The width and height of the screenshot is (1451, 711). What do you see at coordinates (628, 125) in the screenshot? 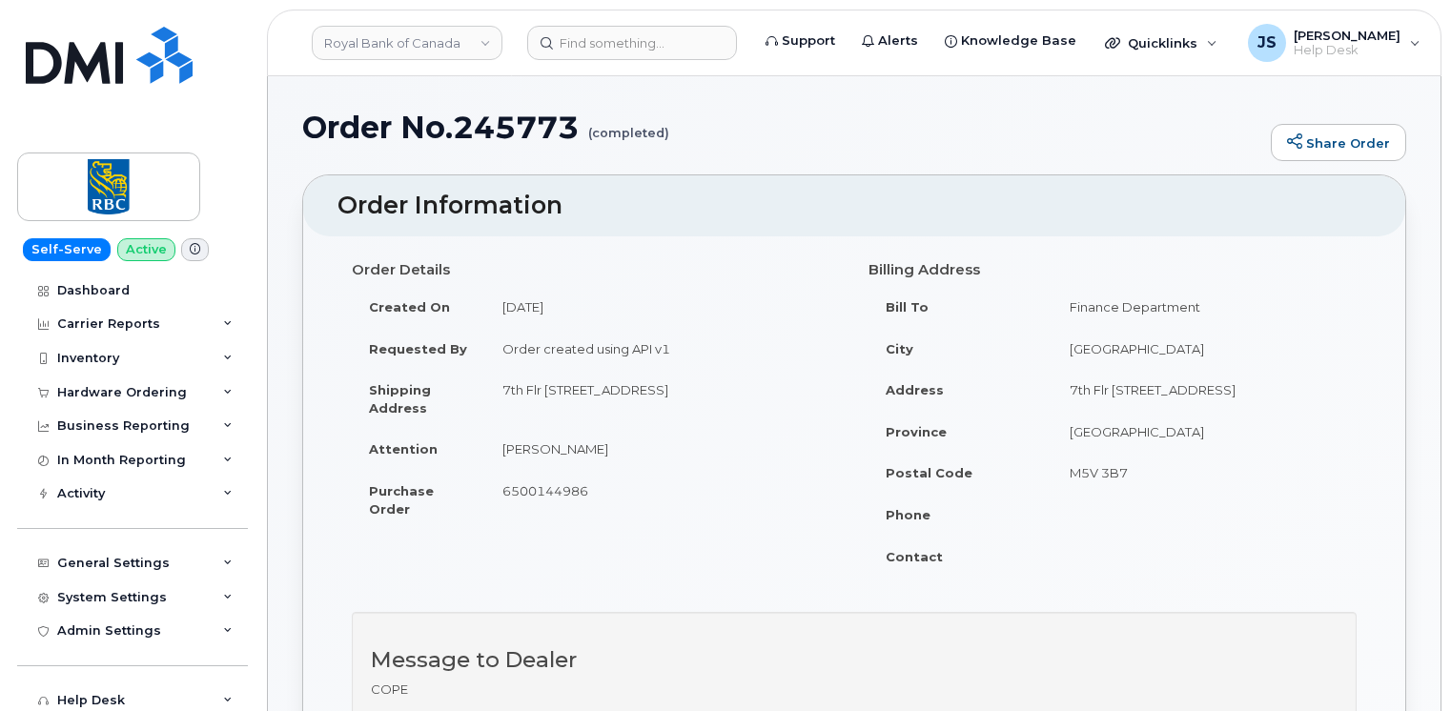
I see `small: (completed)` at bounding box center [628, 125].